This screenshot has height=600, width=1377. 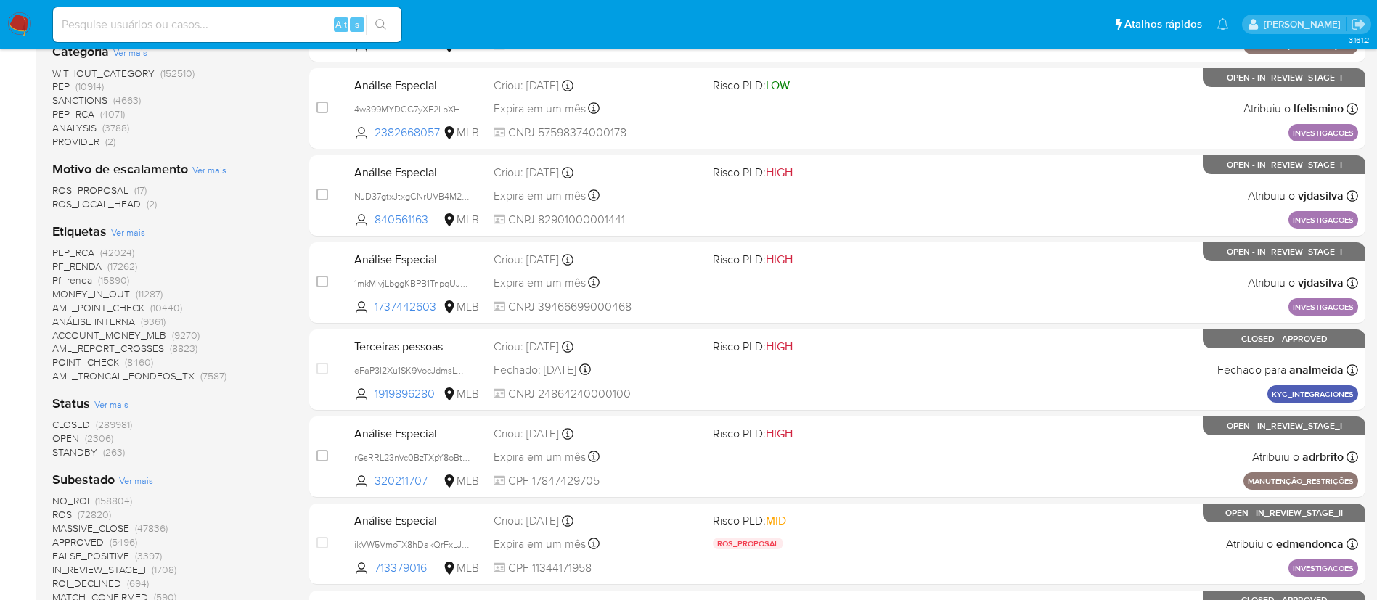 I want to click on span: 3.161.2, so click(x=1359, y=40).